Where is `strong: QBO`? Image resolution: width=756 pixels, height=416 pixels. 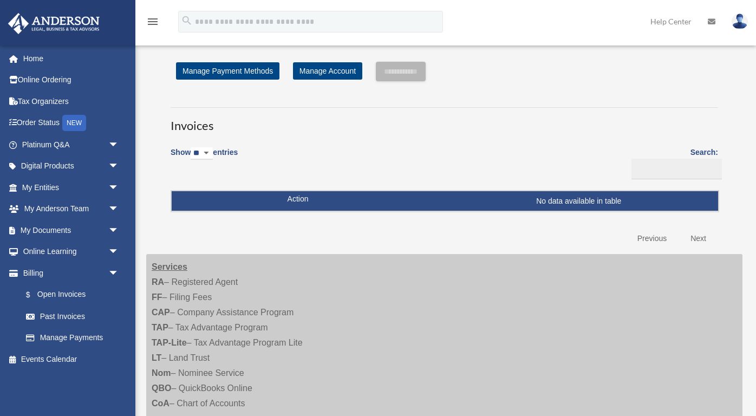 strong: QBO is located at coordinates (161, 388).